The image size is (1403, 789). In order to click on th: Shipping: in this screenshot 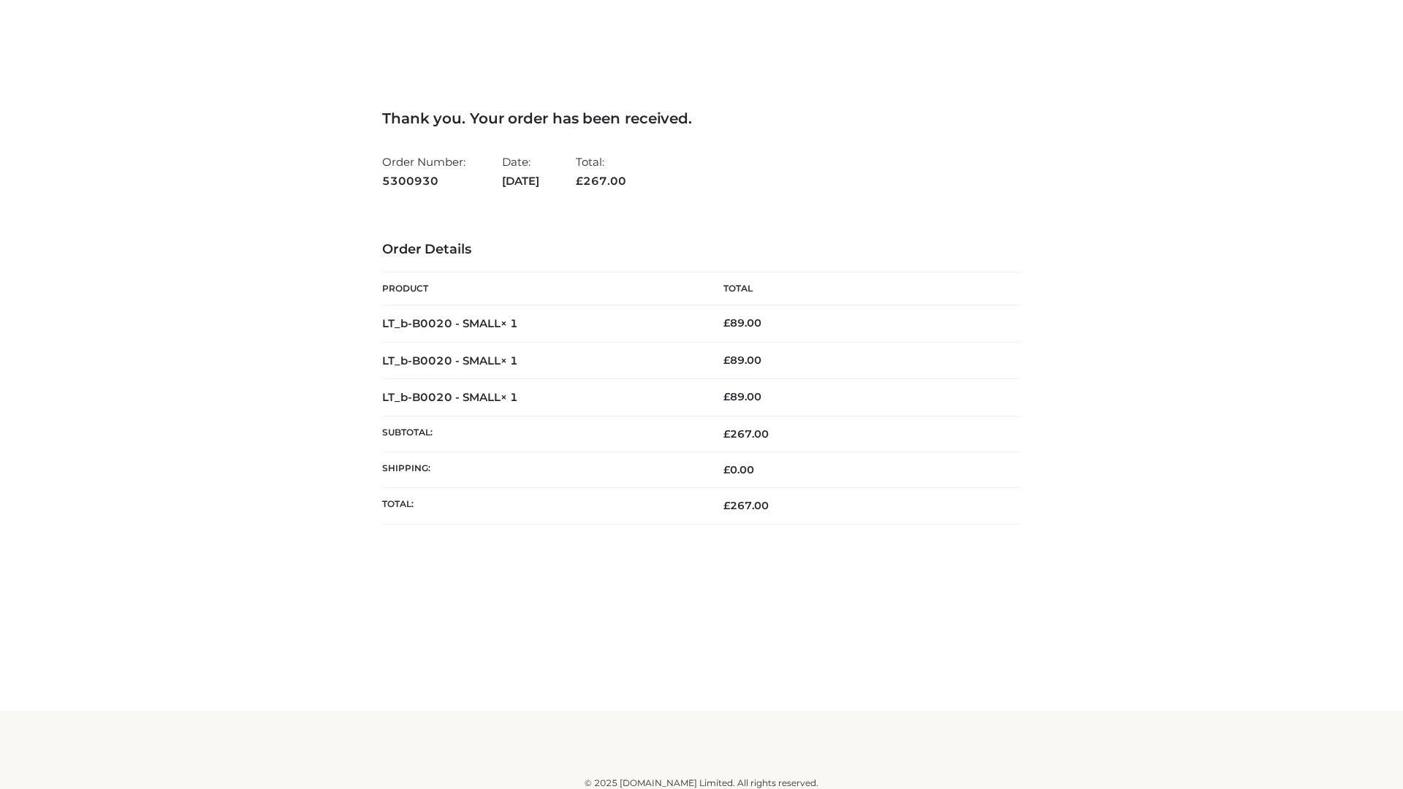, I will do `click(542, 470)`.